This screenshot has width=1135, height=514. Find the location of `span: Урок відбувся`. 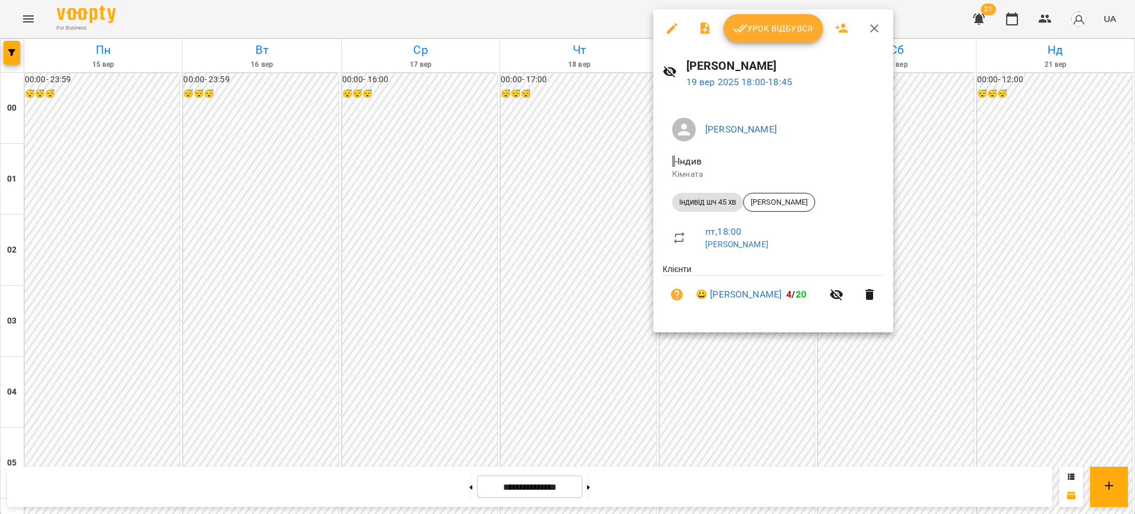

span: Урок відбувся is located at coordinates (773, 28).